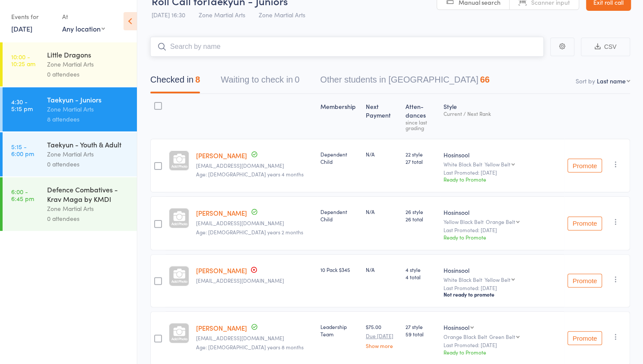  What do you see at coordinates (501, 221) in the screenshot?
I see `div: Orange Belt` at bounding box center [501, 221].